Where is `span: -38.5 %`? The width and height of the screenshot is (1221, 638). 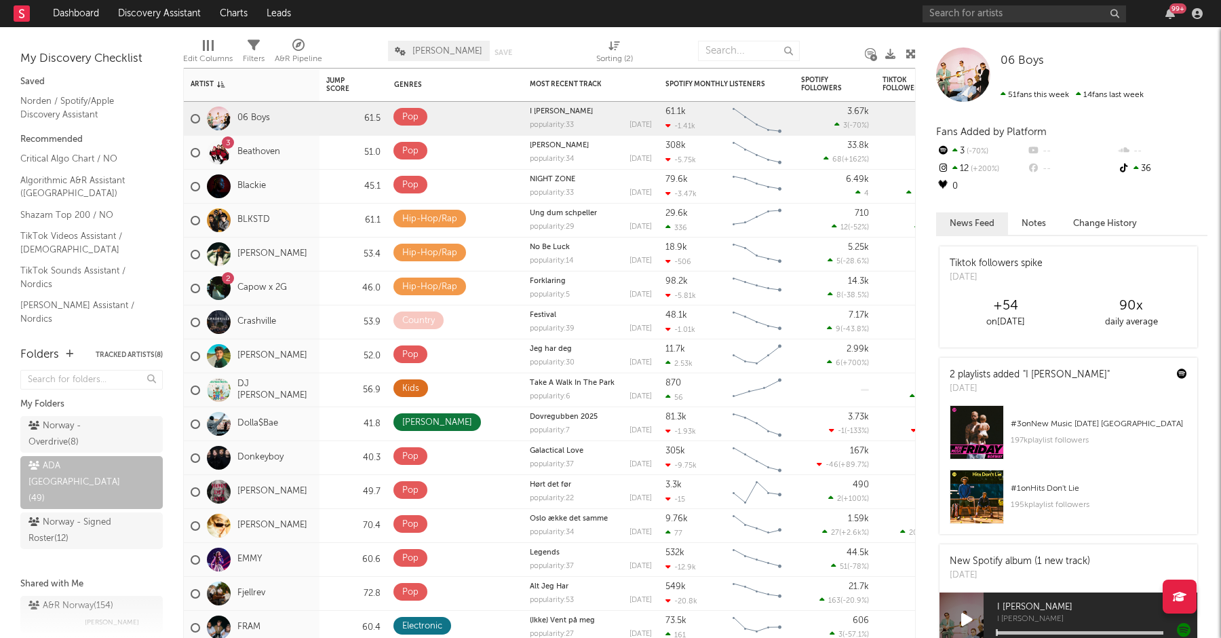 span: -38.5 % is located at coordinates (855, 295).